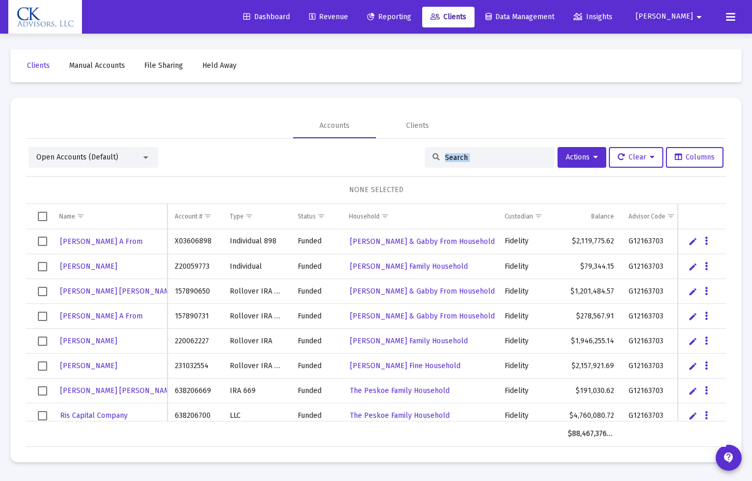  Describe the element at coordinates (385, 216) in the screenshot. I see `span: Show filter options for column 'Household'` at that location.